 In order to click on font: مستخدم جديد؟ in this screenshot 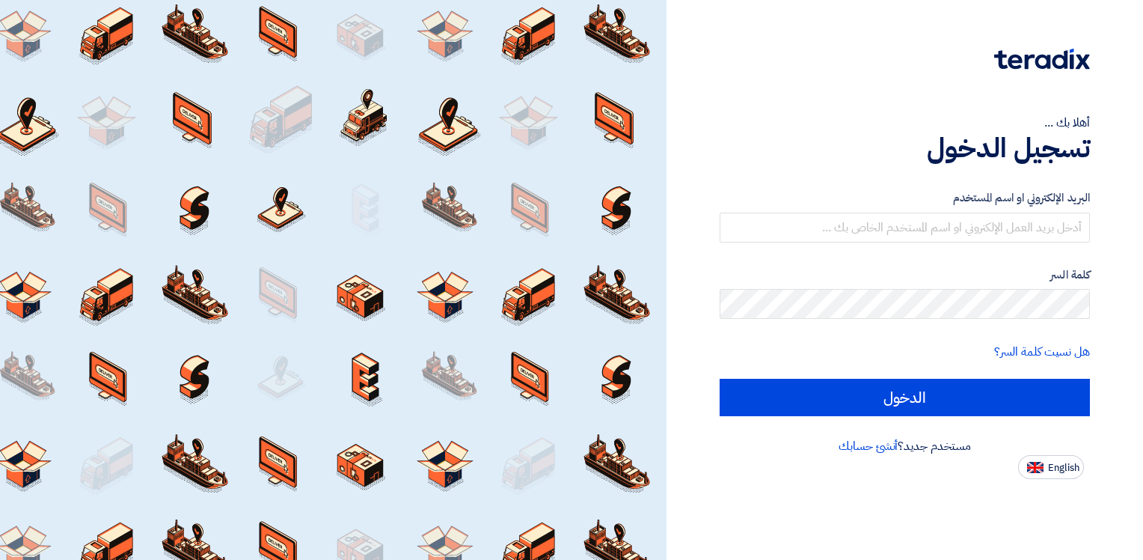, I will do `click(905, 446)`.